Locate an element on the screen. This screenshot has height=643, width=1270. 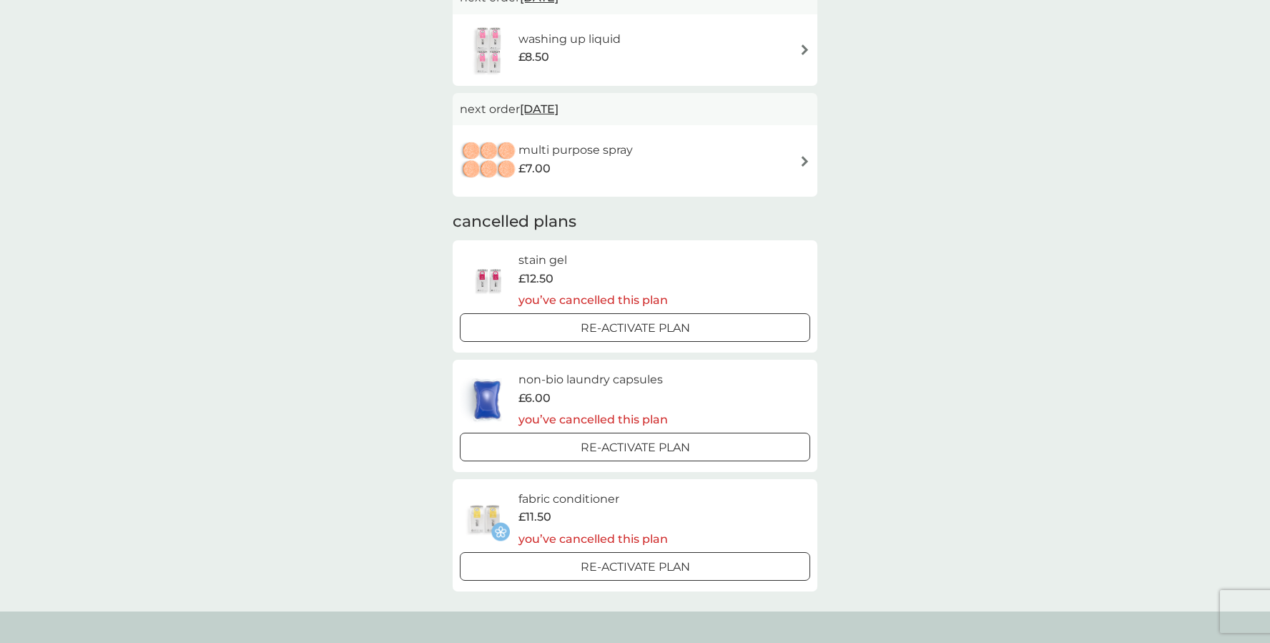
img: non-bio laundry capsules is located at coordinates (487, 400).